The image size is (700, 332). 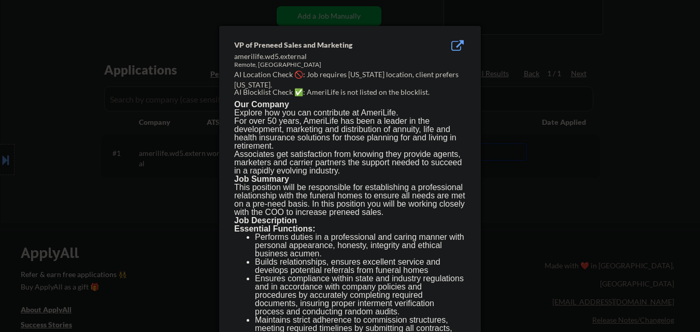 I want to click on span: Explore how you can contribute at AmeriLife., so click(x=316, y=112).